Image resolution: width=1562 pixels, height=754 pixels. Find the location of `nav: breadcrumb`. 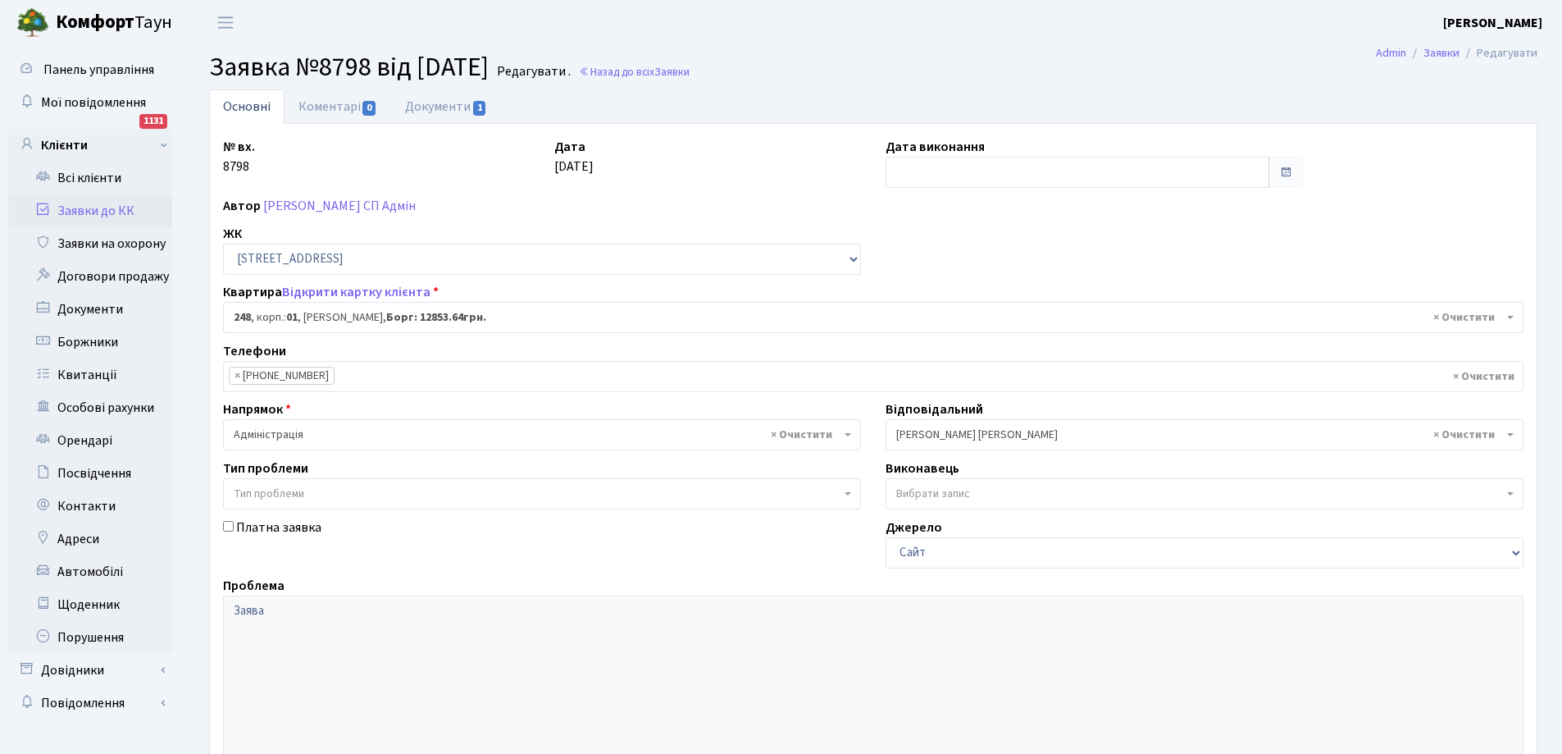

nav: breadcrumb is located at coordinates (1457, 53).